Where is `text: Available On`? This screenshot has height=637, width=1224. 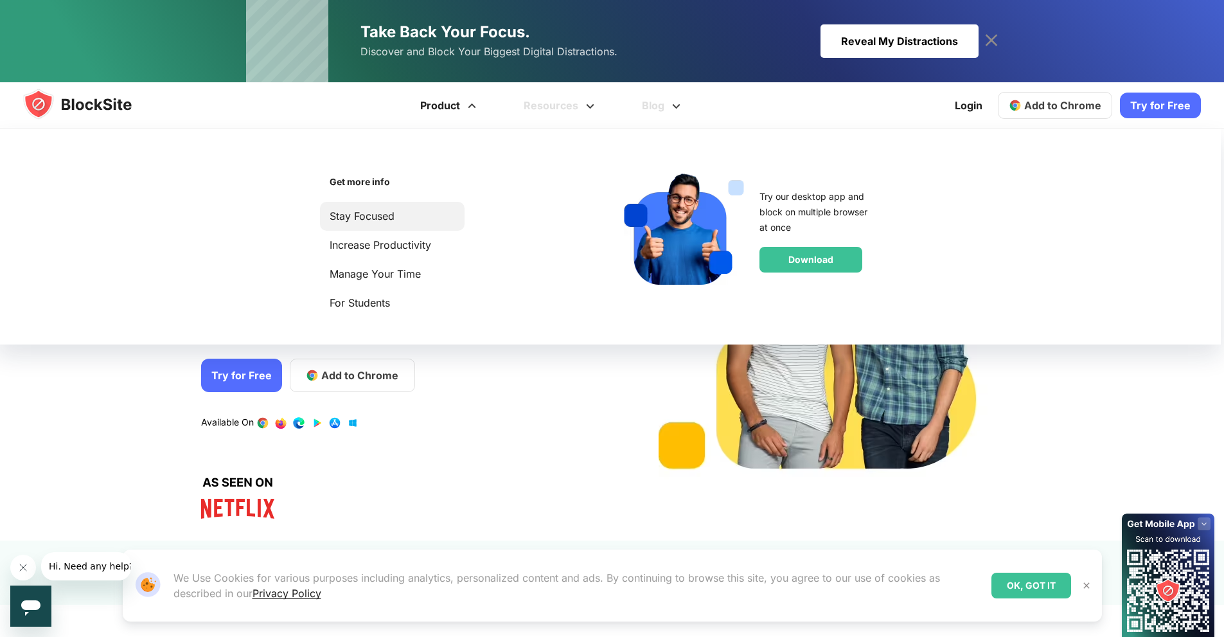
text: Available On is located at coordinates (227, 423).